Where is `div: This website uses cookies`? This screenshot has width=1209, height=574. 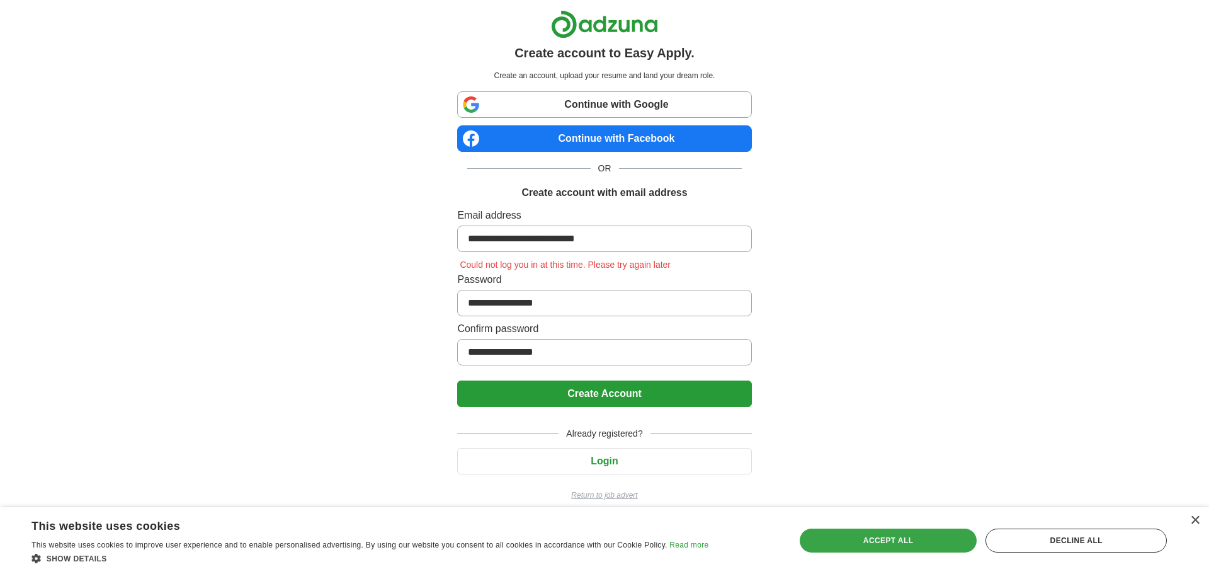
div: This website uses cookies is located at coordinates (354, 524).